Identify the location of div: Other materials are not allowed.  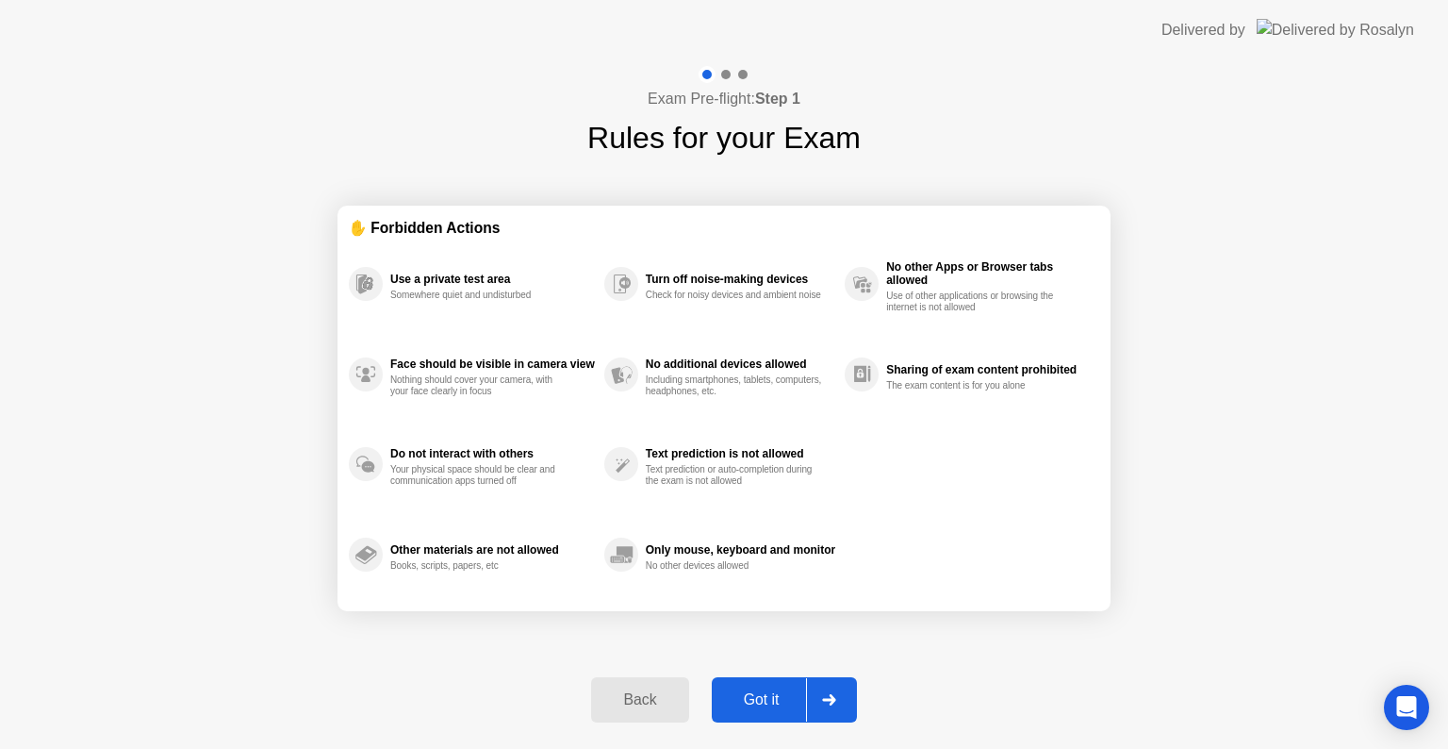
(492, 550).